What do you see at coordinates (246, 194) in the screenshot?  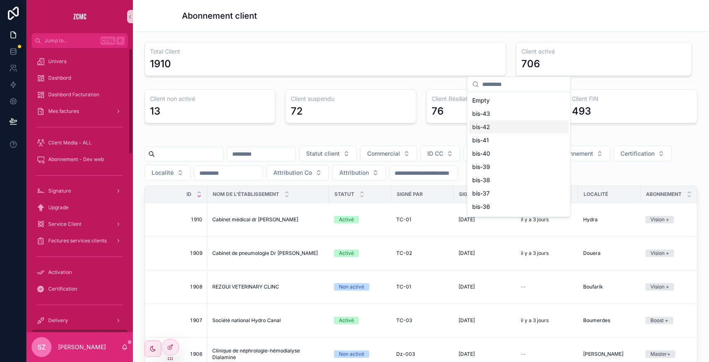 I see `span: NOM de l'établissement` at bounding box center [246, 194].